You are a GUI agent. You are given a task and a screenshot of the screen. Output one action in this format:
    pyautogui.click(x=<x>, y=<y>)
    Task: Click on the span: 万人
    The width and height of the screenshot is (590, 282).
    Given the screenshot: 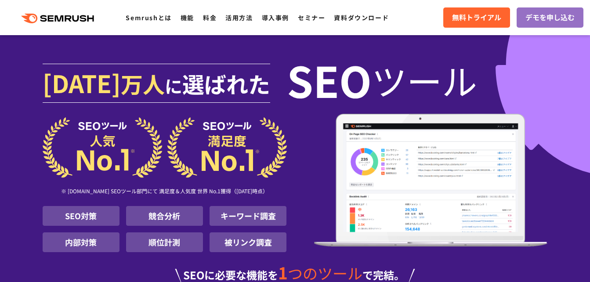 What is the action you would take?
    pyautogui.click(x=143, y=83)
    